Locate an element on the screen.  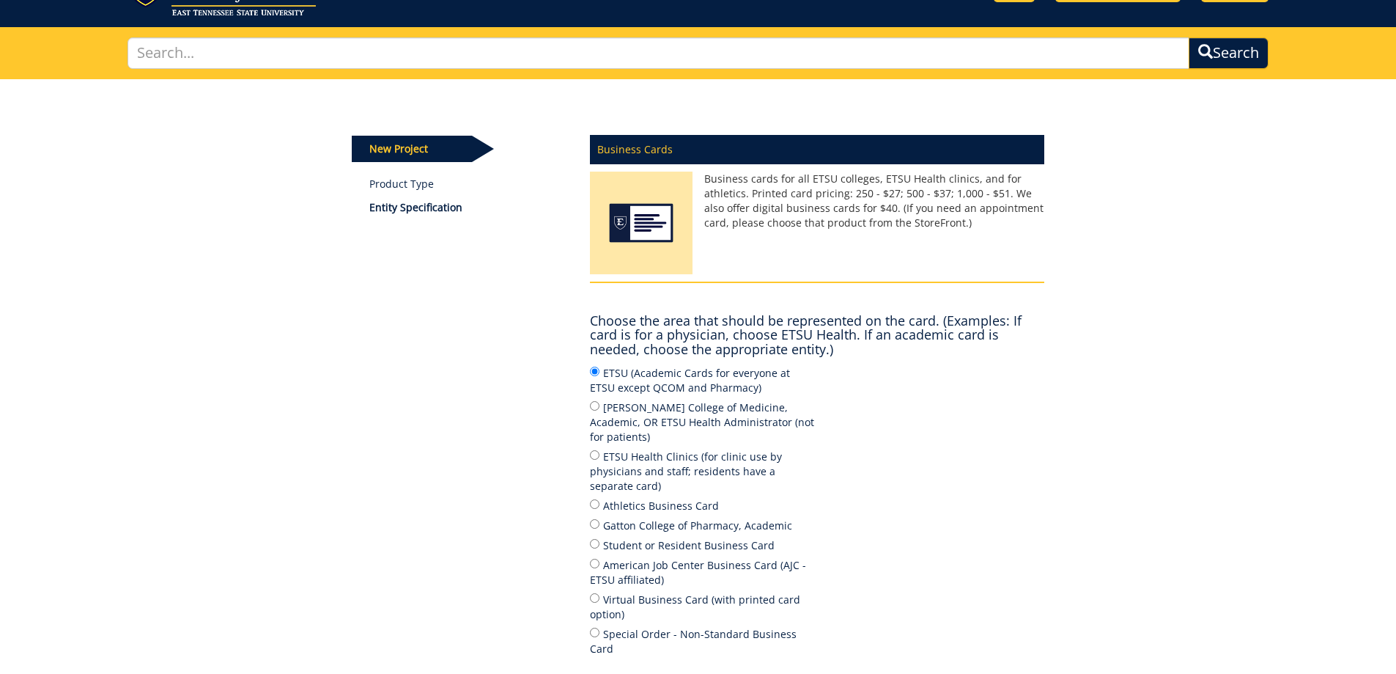
input: ETSU (Academic Cards for everyone at ETSU except QCOM and Pharmacy) is located at coordinates (595, 371).